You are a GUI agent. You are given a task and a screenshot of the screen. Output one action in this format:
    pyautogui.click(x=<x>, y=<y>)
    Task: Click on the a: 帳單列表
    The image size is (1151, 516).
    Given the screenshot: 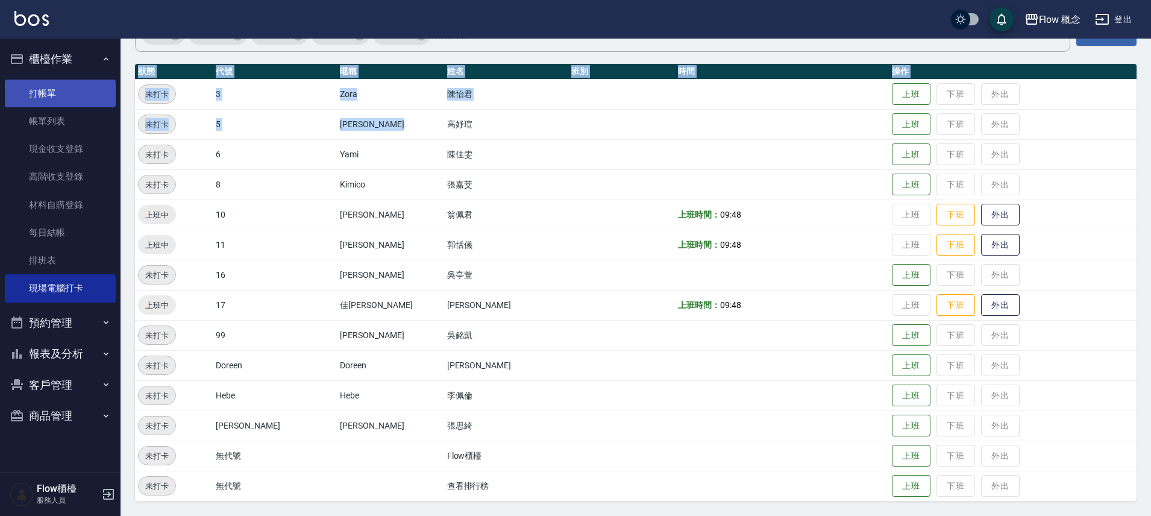 What is the action you would take?
    pyautogui.click(x=60, y=121)
    